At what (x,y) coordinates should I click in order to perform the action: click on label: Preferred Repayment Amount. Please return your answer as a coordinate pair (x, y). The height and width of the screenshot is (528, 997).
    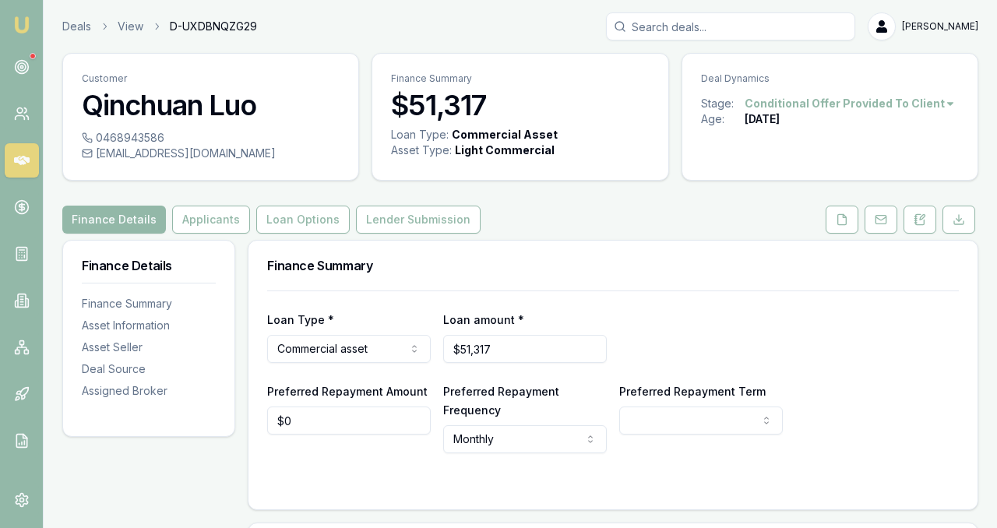
    Looking at the image, I should click on (347, 391).